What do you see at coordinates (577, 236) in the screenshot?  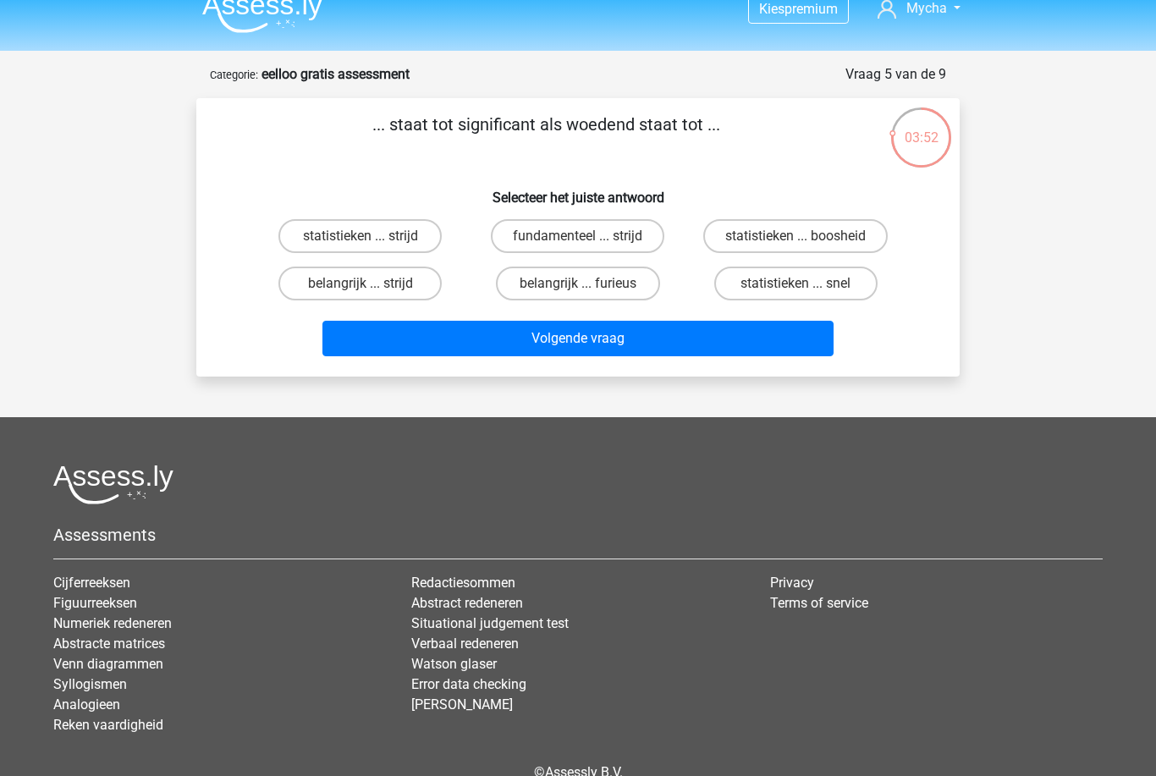 I see `label: fundamenteel ... strijd` at bounding box center [577, 236].